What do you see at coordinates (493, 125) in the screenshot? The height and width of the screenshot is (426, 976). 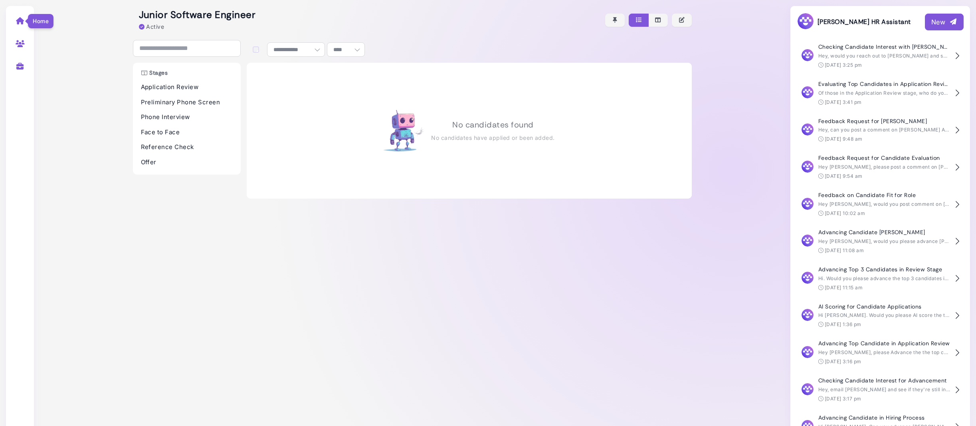 I see `h2: No candidates found` at bounding box center [493, 125].